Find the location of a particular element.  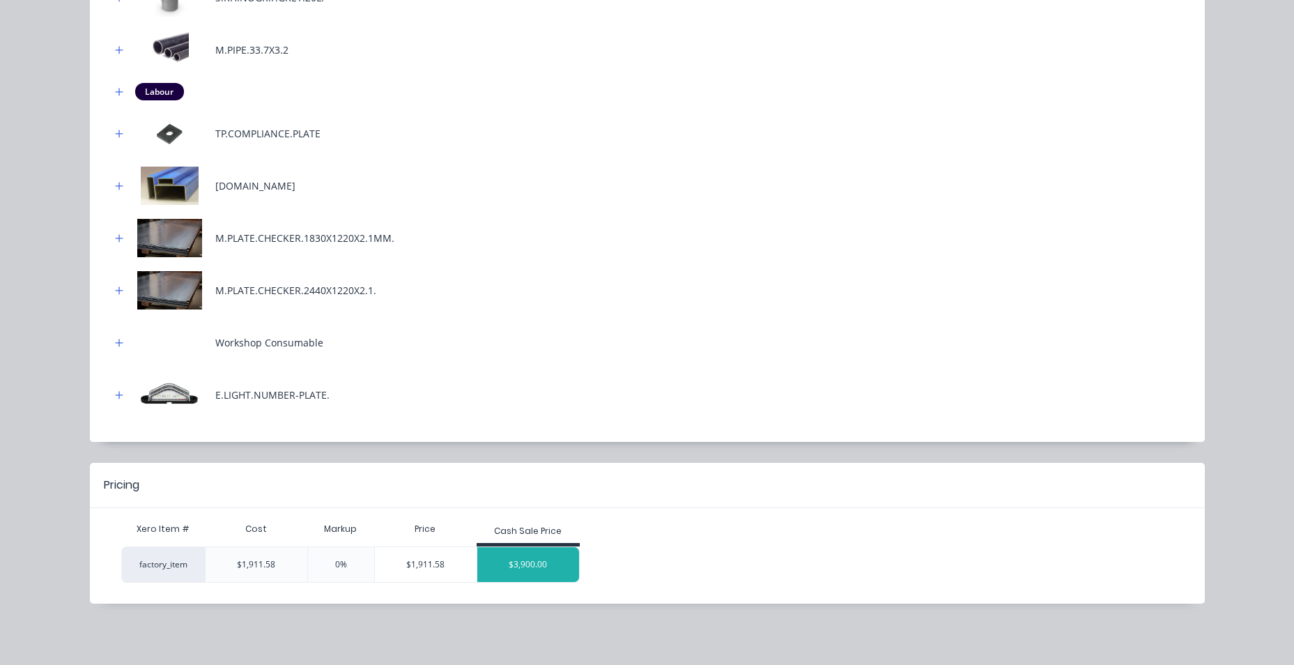

div: M.PLATE.CHECKER.2440X1220X2.1. is located at coordinates (295, 290).